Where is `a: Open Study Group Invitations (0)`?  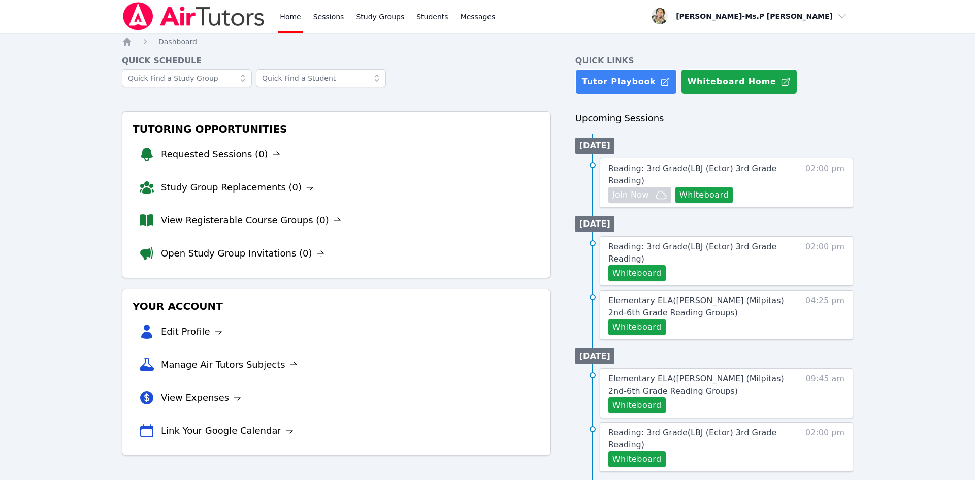
a: Open Study Group Invitations (0) is located at coordinates (243, 253).